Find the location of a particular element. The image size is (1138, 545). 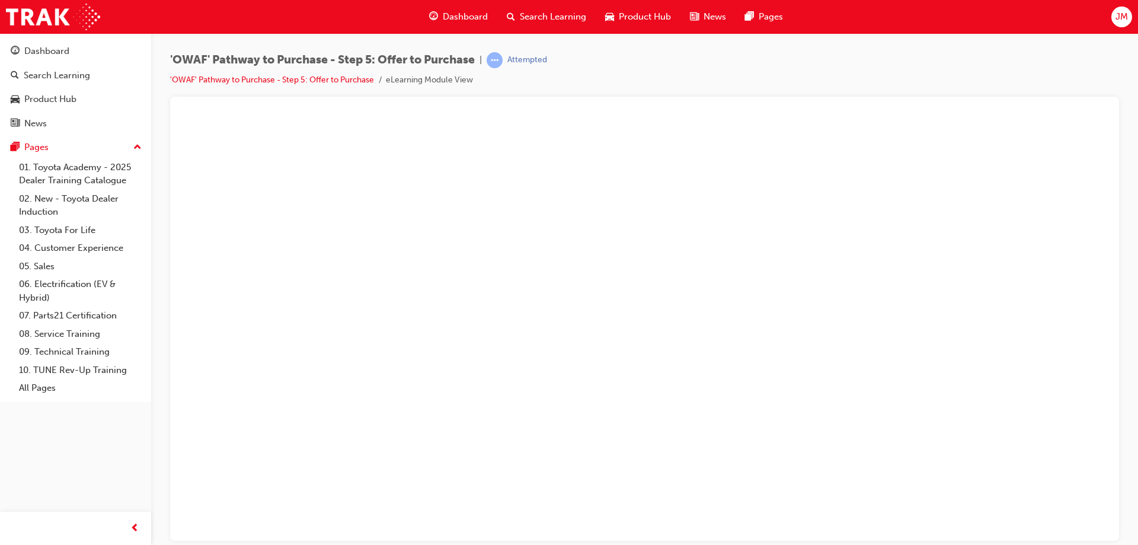

span: Pages is located at coordinates (770, 17).